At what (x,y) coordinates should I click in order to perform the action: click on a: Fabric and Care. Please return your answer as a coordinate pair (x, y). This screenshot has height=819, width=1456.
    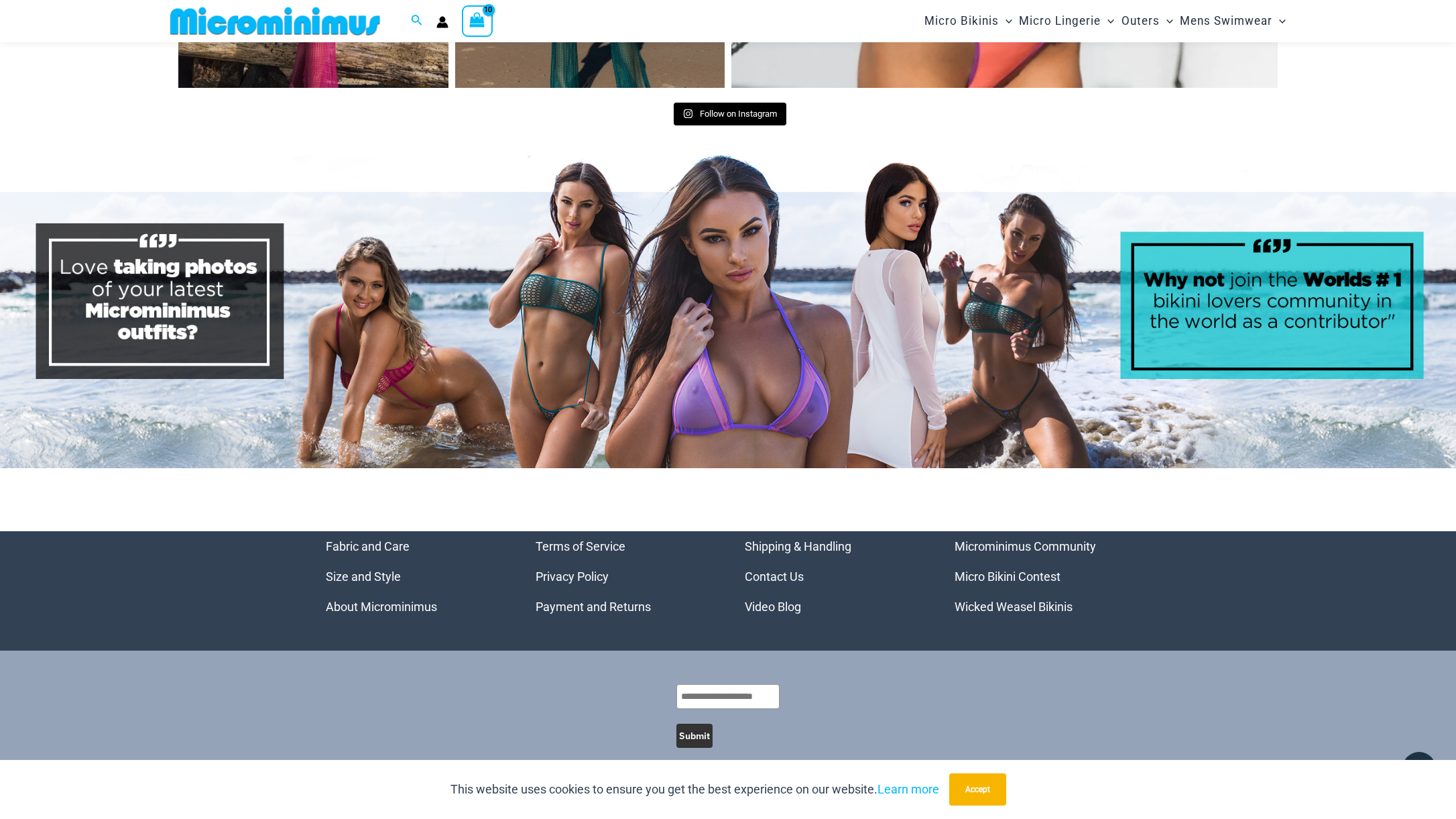
    Looking at the image, I should click on (367, 545).